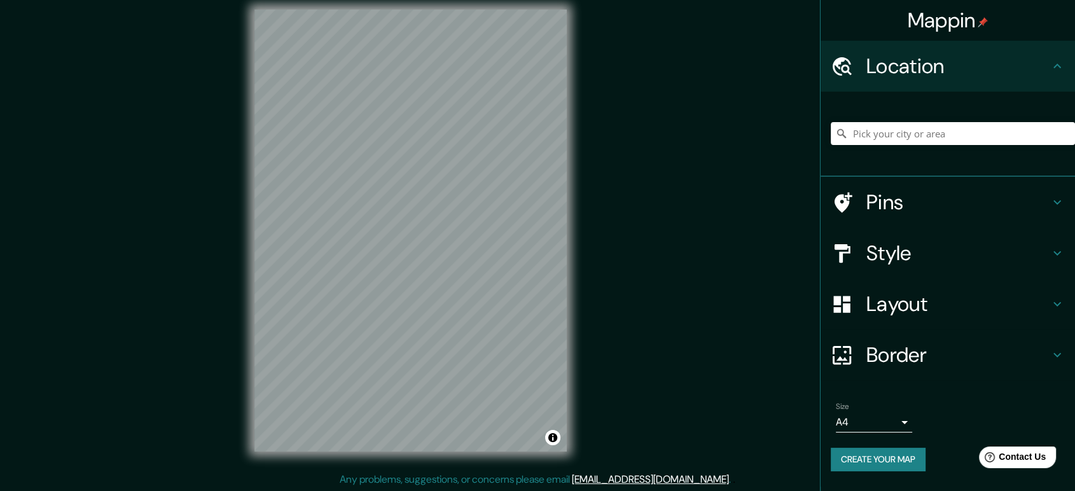  Describe the element at coordinates (60, 15) in the screenshot. I see `span: Contact Us` at that location.